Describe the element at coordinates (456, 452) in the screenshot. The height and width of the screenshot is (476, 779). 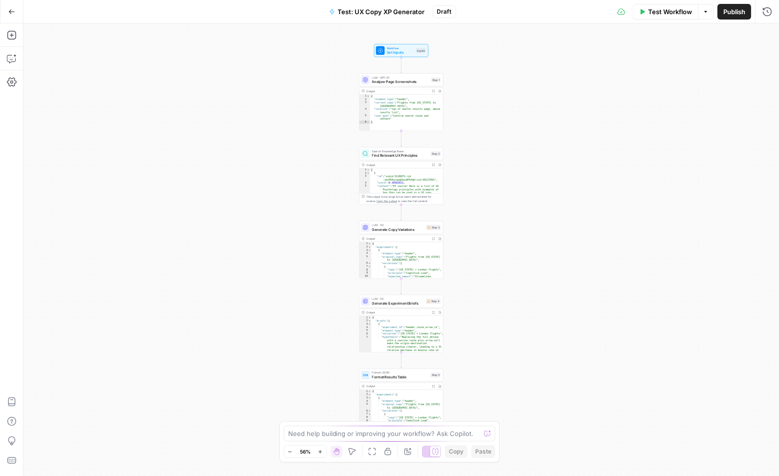
I see `span: Copy` at that location.